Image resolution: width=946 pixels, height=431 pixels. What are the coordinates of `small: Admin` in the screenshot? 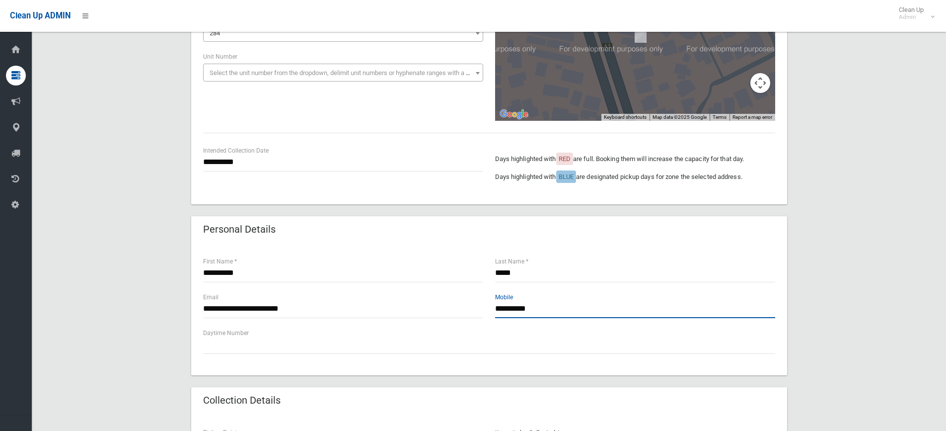 It's located at (912, 17).